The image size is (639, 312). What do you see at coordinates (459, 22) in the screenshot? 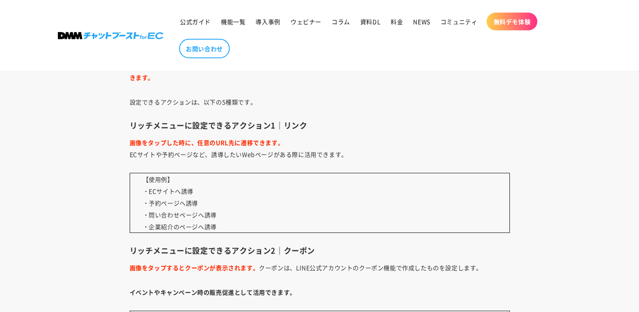
I see `span: コミュニティ` at bounding box center [459, 22].